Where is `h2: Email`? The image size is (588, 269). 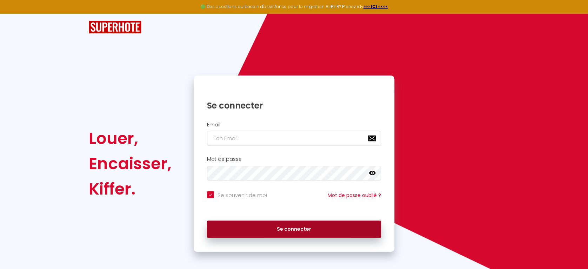
h2: Email is located at coordinates (294, 125).